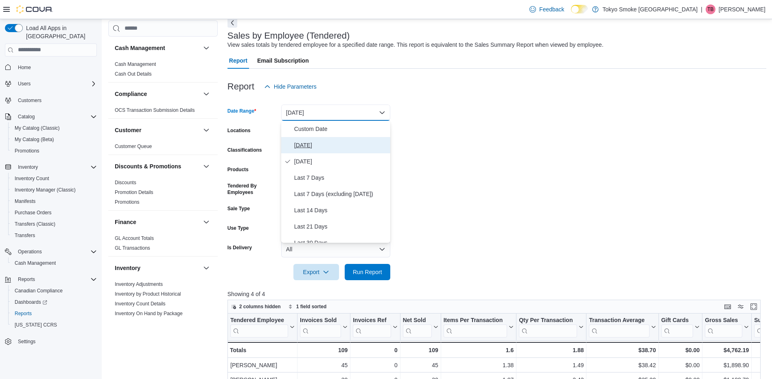  What do you see at coordinates (25, 201) in the screenshot?
I see `a: Manifests` at bounding box center [25, 201].